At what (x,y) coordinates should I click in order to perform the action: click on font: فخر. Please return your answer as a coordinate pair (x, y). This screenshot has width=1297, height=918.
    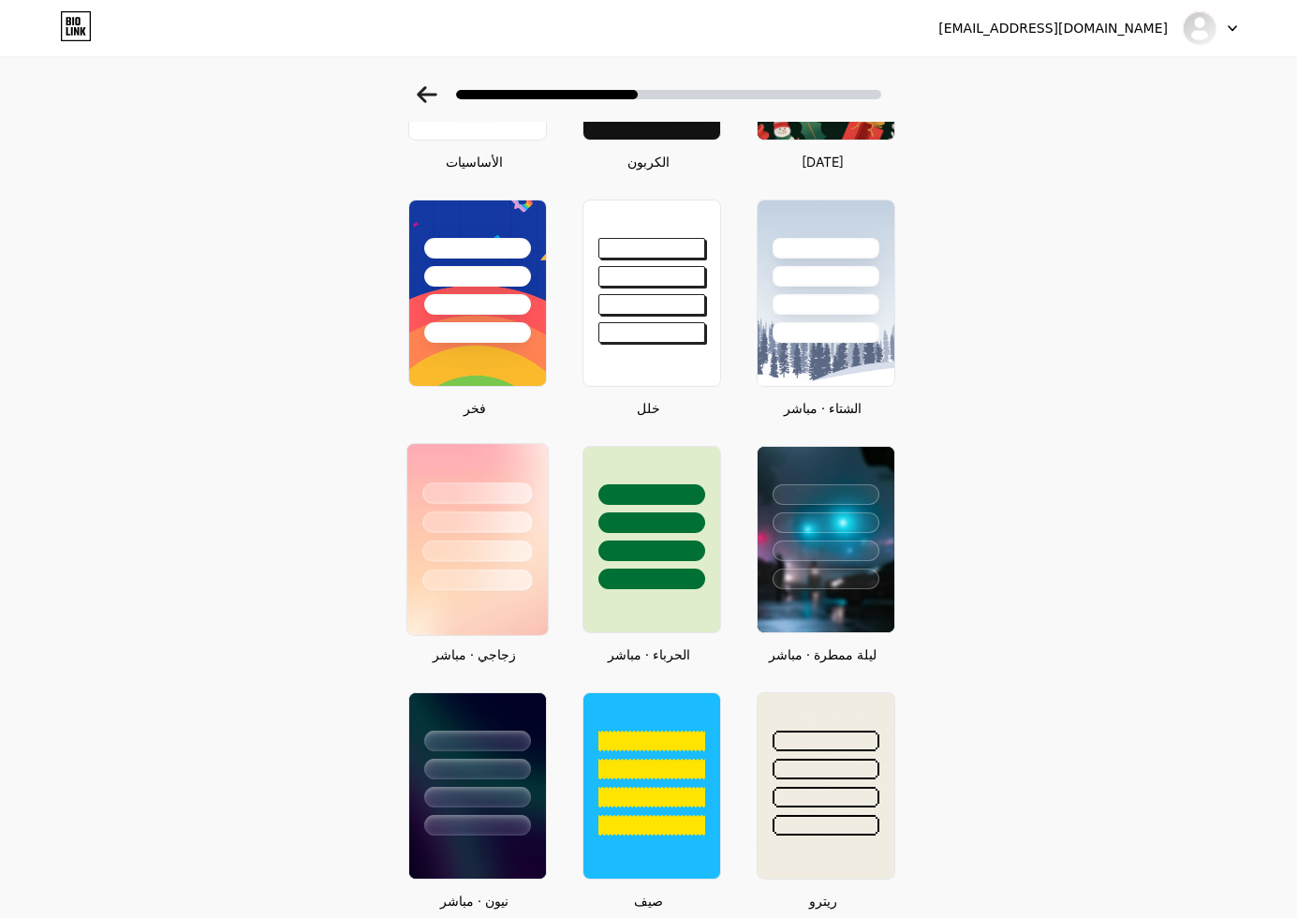
    Looking at the image, I should click on (475, 407).